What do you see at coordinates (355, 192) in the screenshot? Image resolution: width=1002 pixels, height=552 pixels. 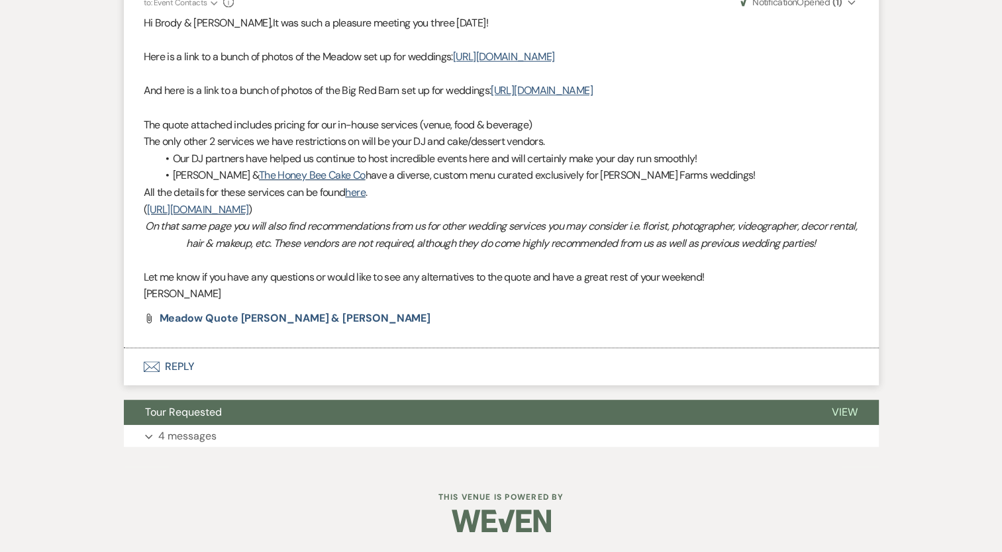 I see `a: here` at bounding box center [355, 192].